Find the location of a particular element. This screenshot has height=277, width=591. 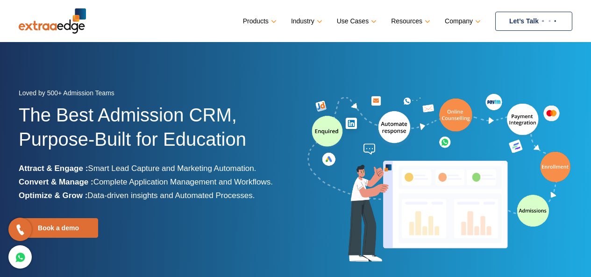

a: Products is located at coordinates (259, 21).